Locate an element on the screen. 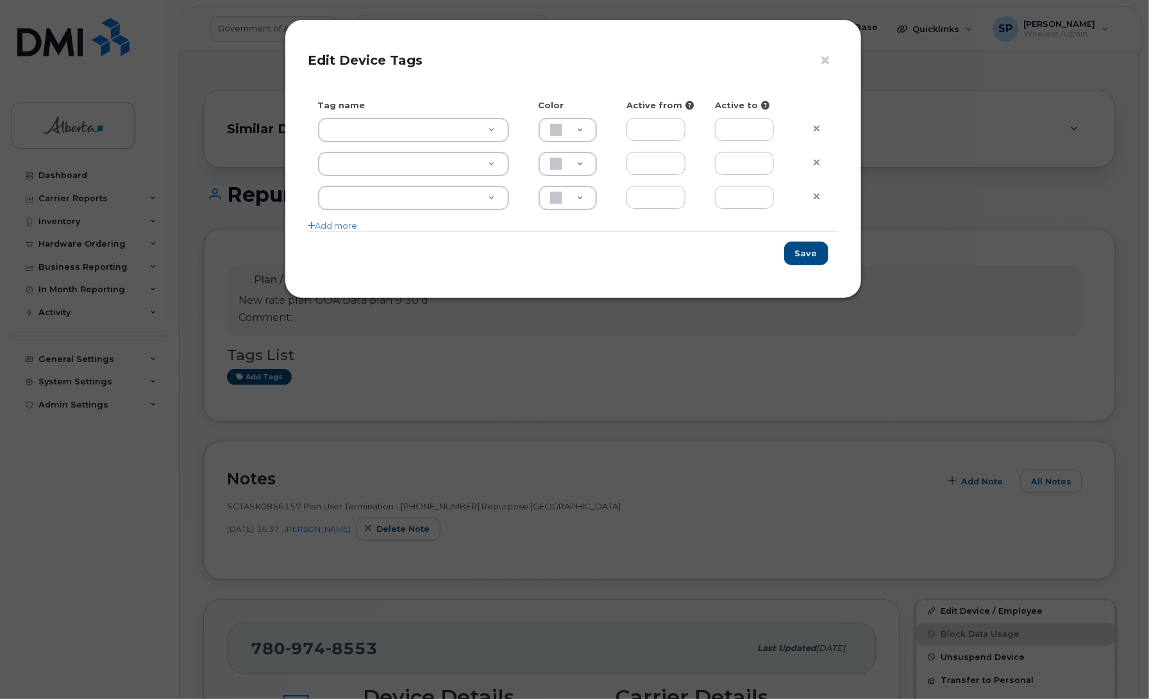 This screenshot has width=1149, height=699. h4: Edit Device Tags is located at coordinates (573, 60).